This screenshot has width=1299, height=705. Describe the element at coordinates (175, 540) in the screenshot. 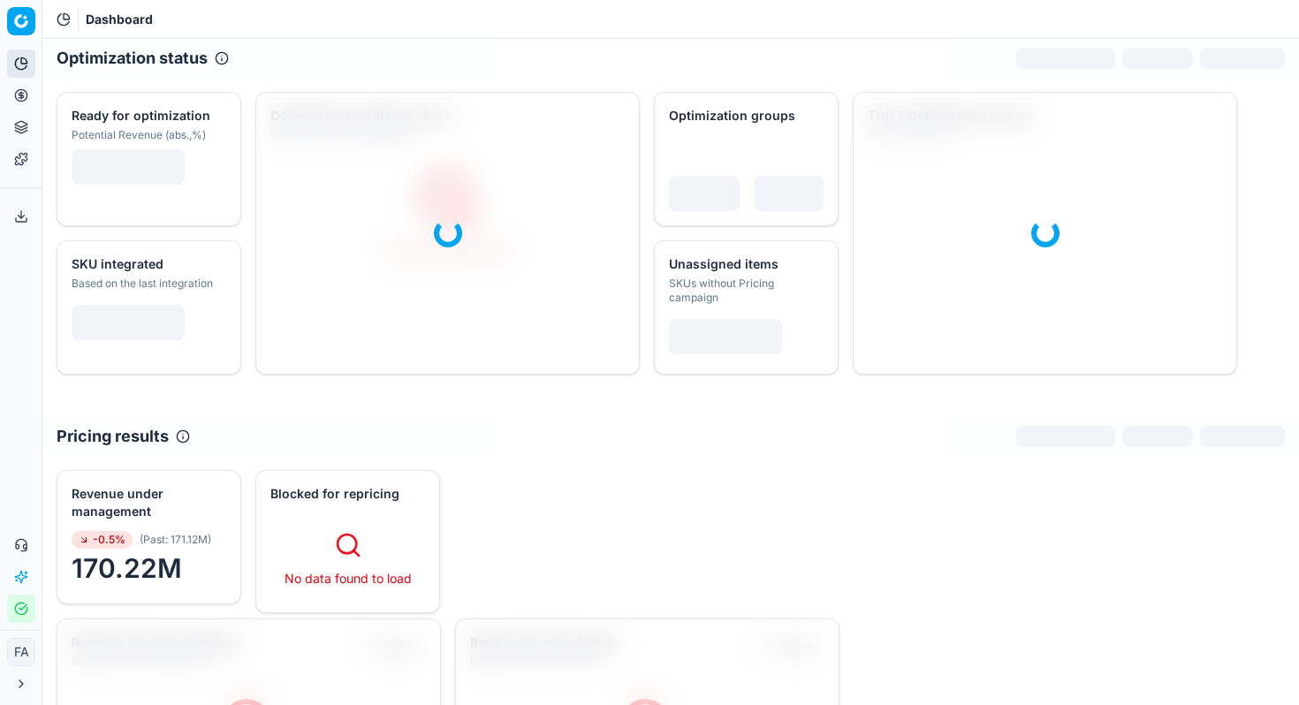

I see `span: ( Past : 171.12M )` at that location.